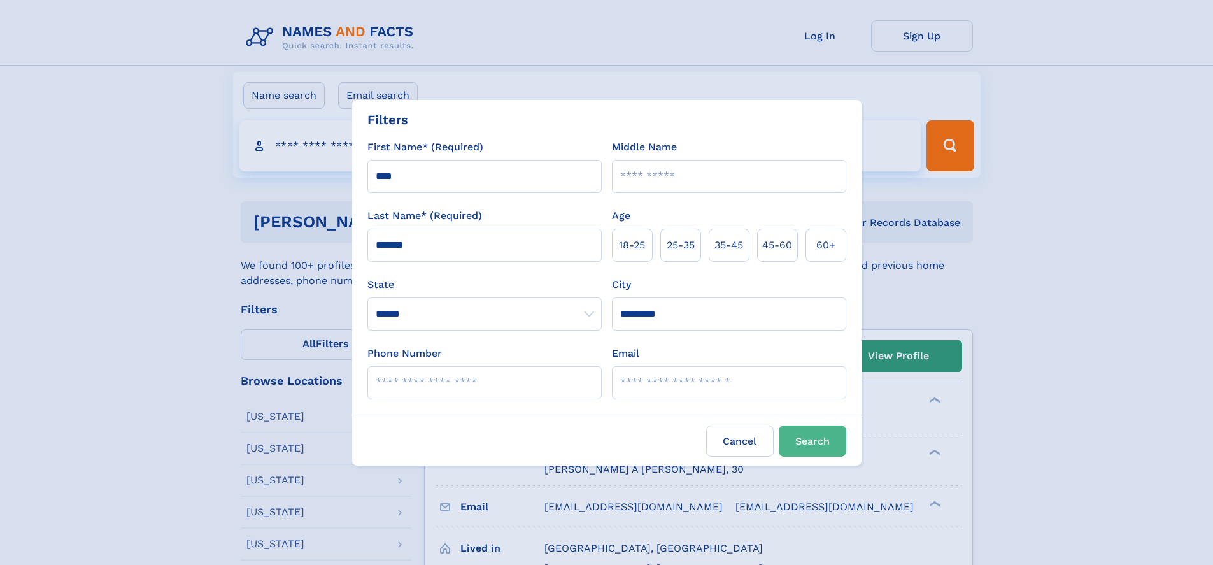 The height and width of the screenshot is (565, 1213). I want to click on label: Phone Number, so click(404, 353).